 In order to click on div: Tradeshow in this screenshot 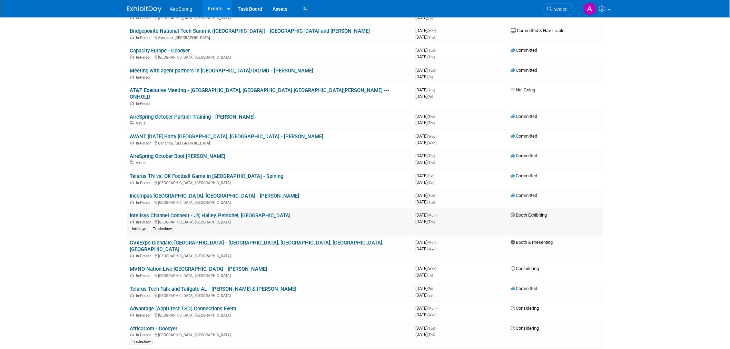, I will do `click(162, 229)`.